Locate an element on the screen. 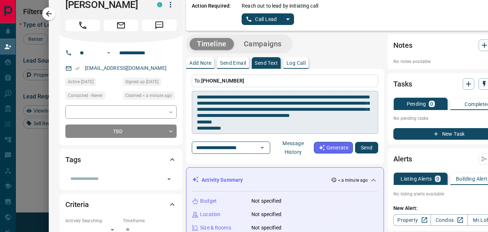 Image resolution: width=488 pixels, height=232 pixels. p: Reach out to lead by initiating call is located at coordinates (280, 6).